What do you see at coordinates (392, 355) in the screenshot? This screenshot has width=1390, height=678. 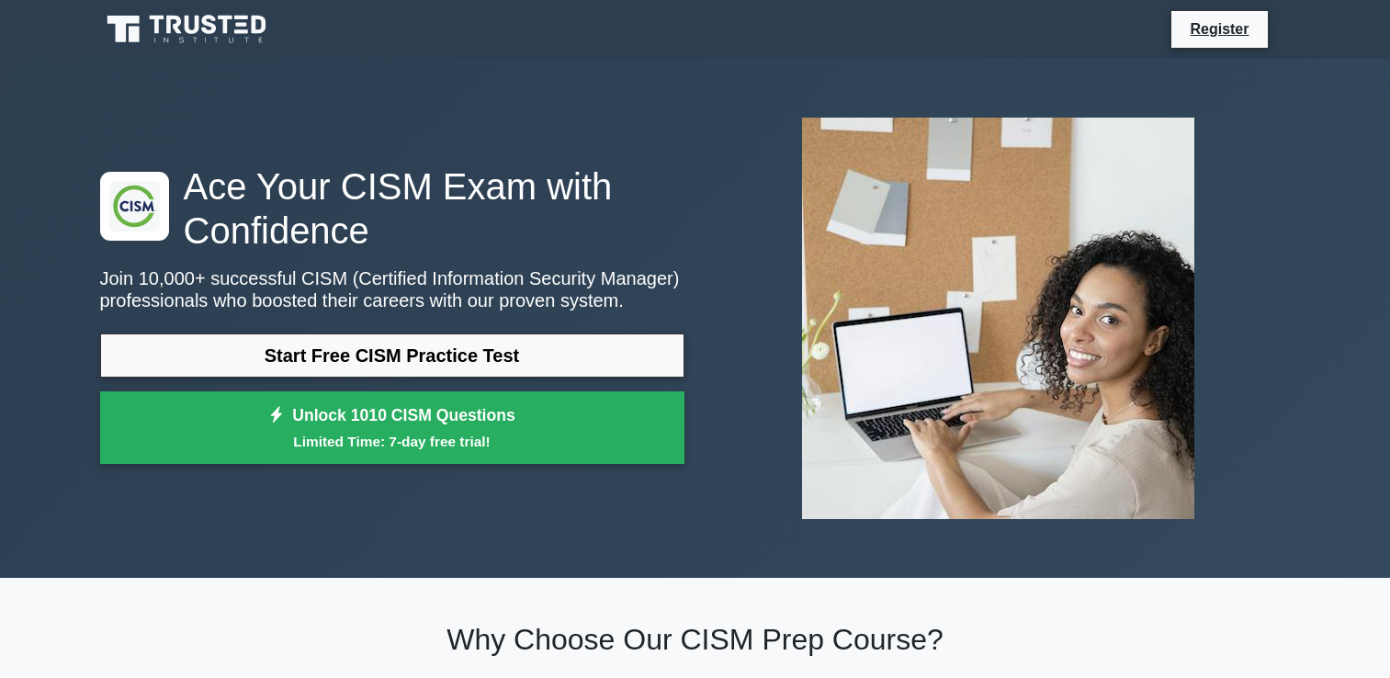 I see `a: Start Free CISM Practice Test` at bounding box center [392, 355].